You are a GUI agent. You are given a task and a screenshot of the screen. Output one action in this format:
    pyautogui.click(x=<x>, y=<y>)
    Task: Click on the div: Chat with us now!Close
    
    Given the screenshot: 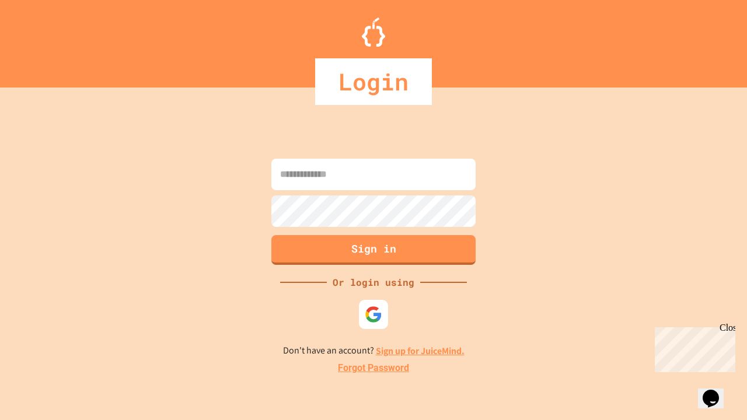 What is the action you would take?
    pyautogui.click(x=43, y=39)
    